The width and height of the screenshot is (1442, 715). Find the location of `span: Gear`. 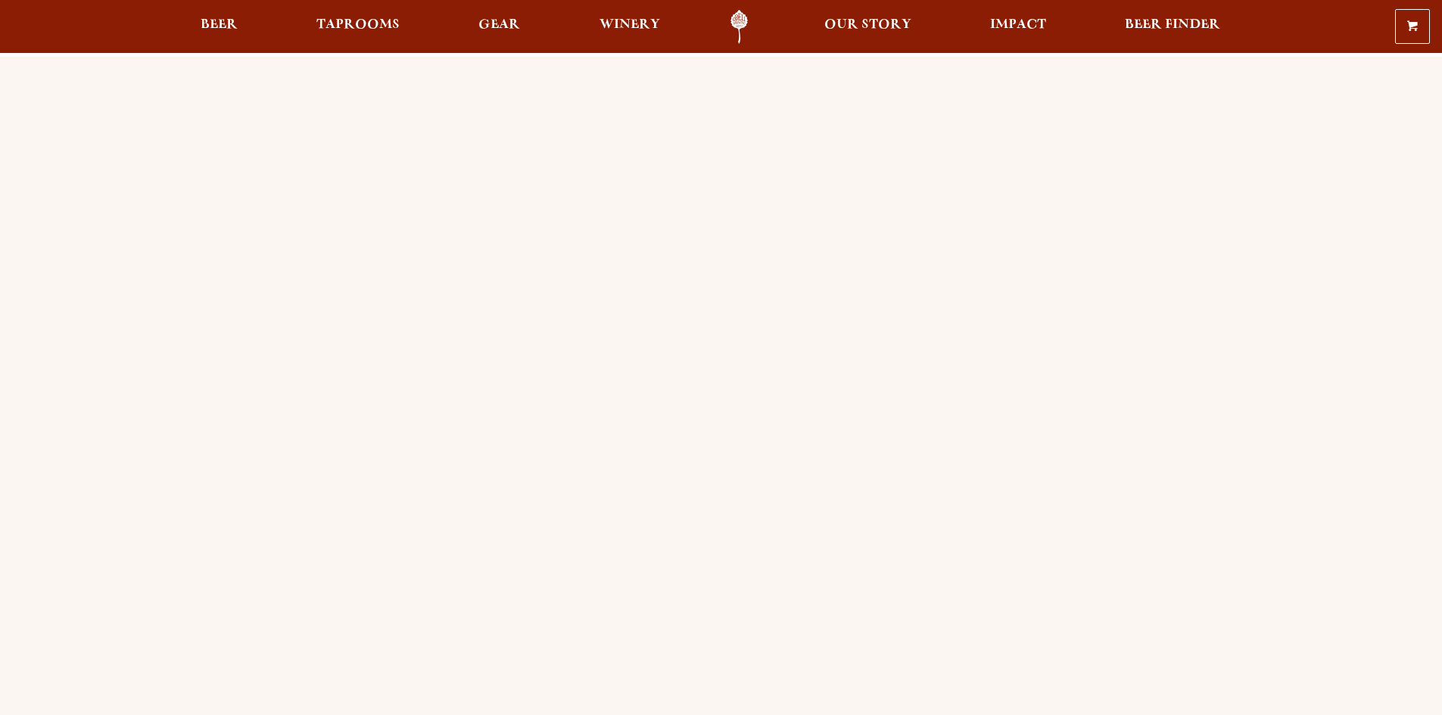

span: Gear is located at coordinates (499, 25).